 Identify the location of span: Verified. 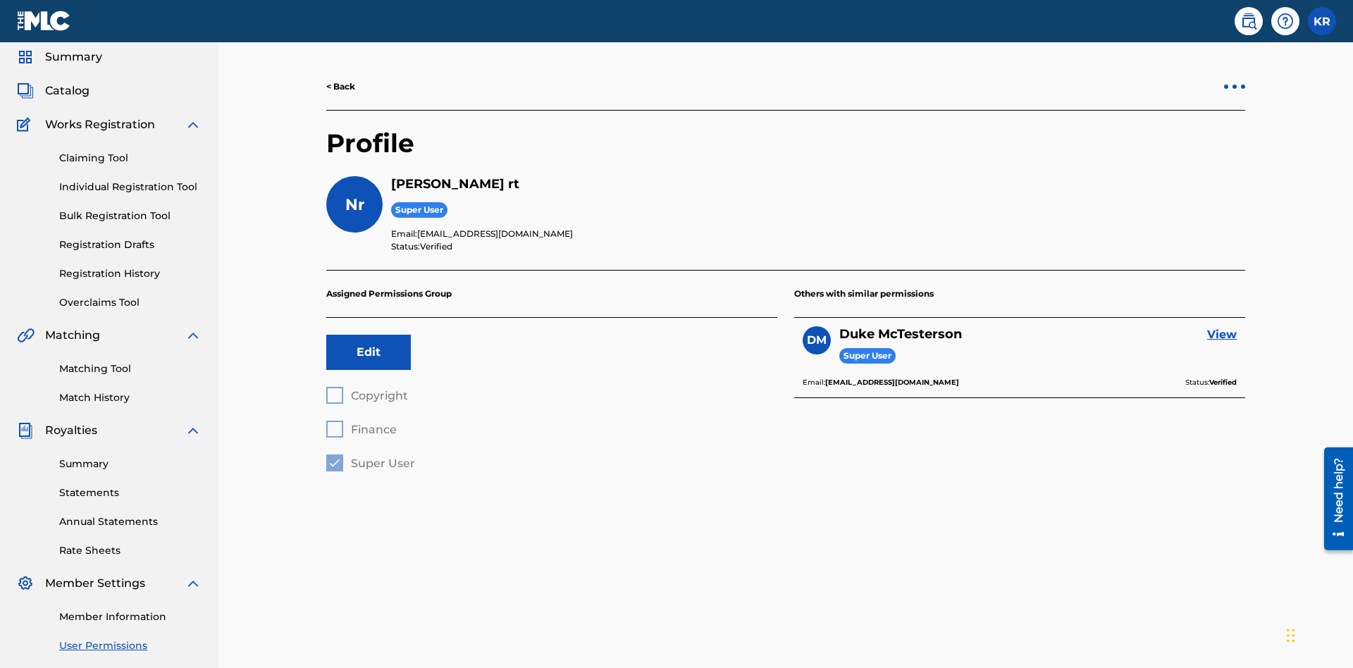
(436, 246).